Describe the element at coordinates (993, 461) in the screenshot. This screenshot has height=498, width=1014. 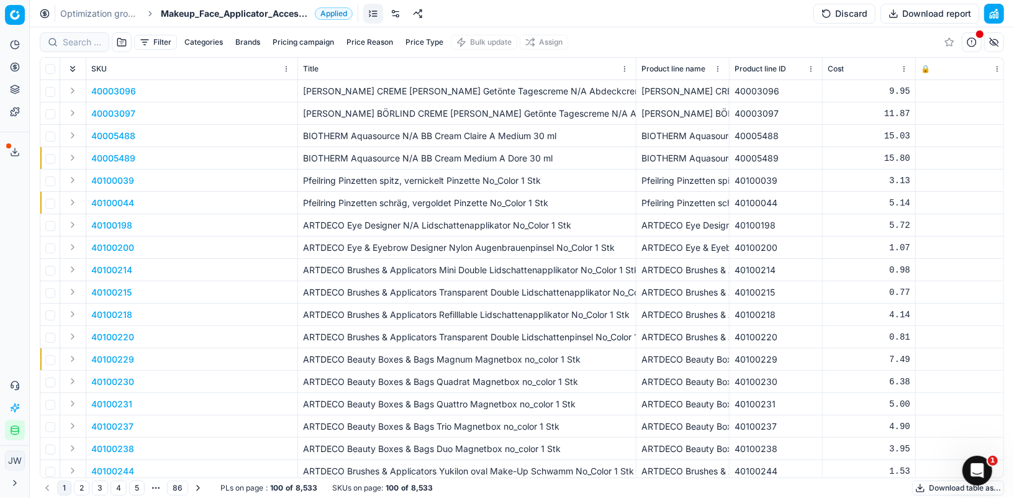
I see `span: 1` at that location.